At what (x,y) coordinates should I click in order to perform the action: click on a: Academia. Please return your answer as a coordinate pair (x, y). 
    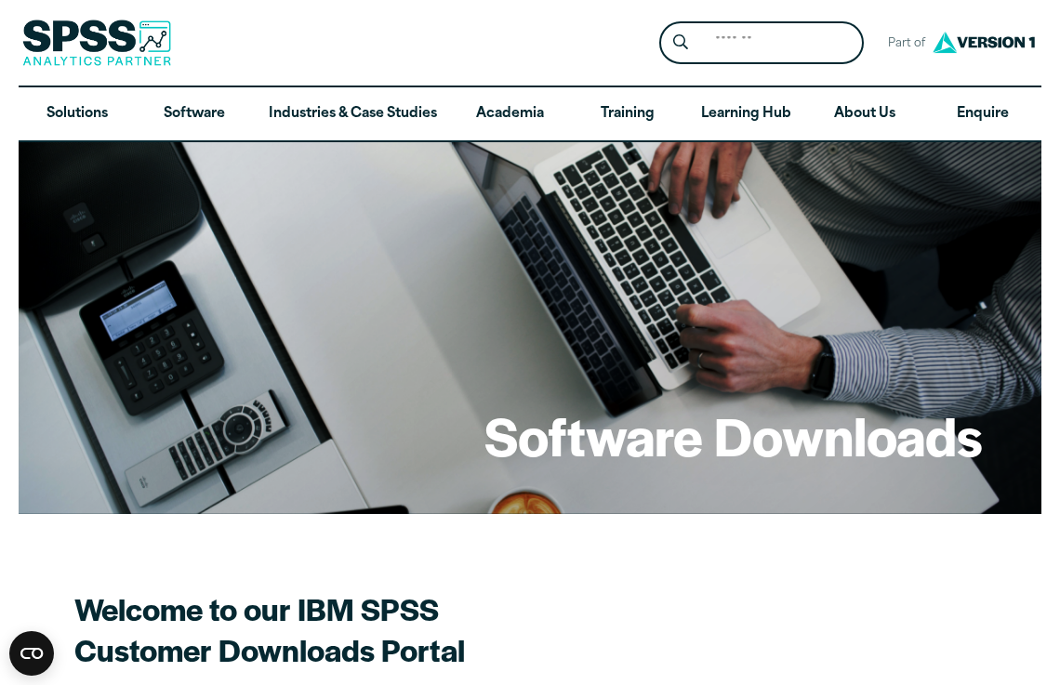
    Looking at the image, I should click on (510, 114).